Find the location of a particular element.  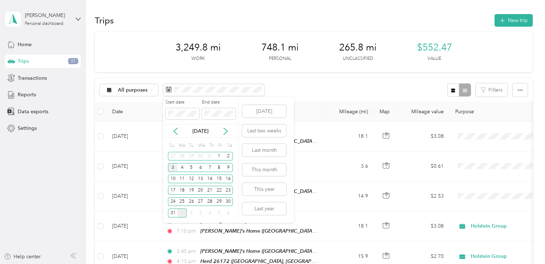

div: 26 is located at coordinates (192, 202).